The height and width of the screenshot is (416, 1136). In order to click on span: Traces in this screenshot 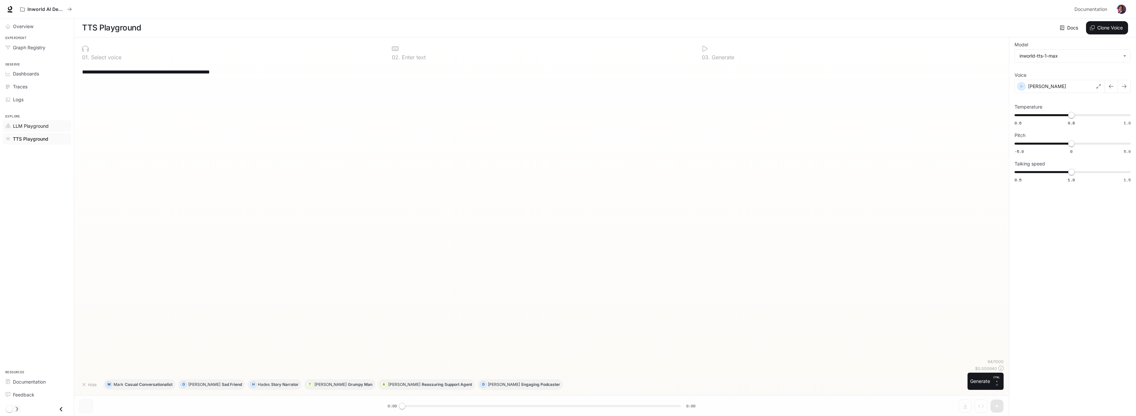, I will do `click(20, 86)`.